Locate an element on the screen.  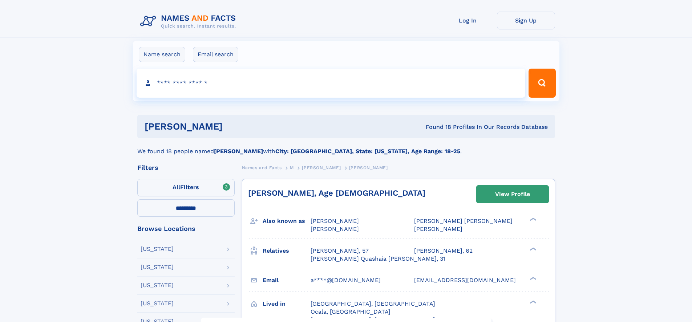
label: Name search is located at coordinates (162, 54).